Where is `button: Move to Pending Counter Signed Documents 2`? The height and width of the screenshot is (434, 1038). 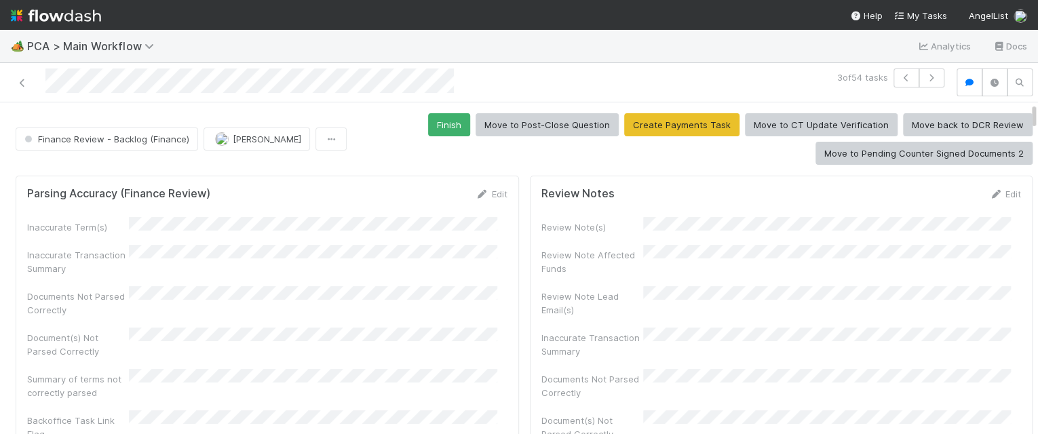
button: Move to Pending Counter Signed Documents 2 is located at coordinates (924, 153).